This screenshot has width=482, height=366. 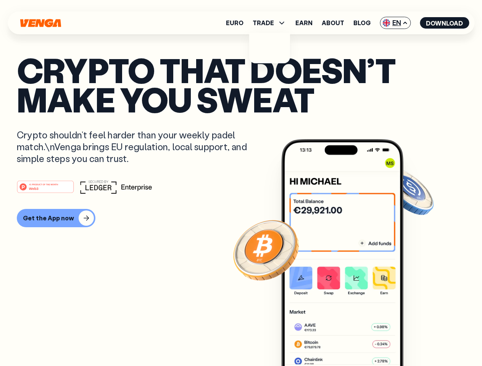 What do you see at coordinates (333, 23) in the screenshot?
I see `a: About` at bounding box center [333, 23].